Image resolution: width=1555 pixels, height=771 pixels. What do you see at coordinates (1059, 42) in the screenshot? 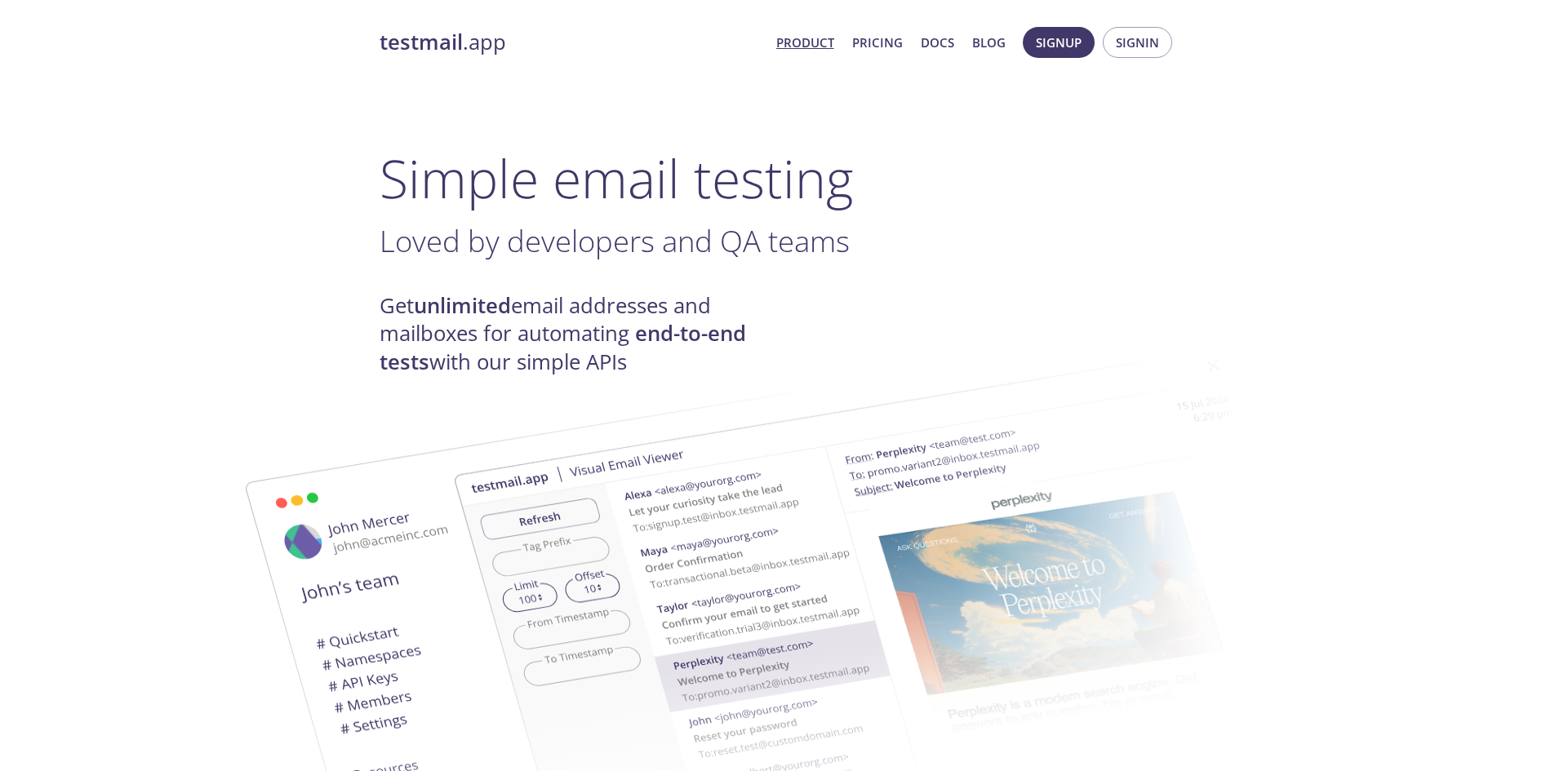
I see `button: Signup` at bounding box center [1059, 42].